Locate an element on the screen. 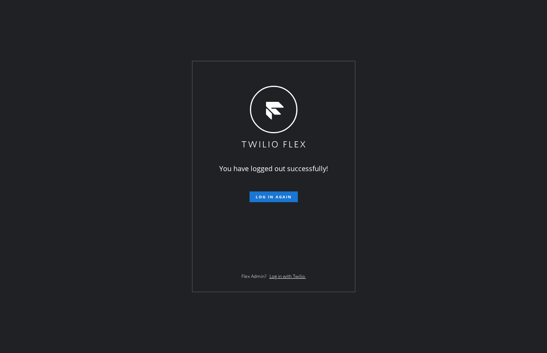 The height and width of the screenshot is (353, 547). span: Log in with Twilio. is located at coordinates (287, 276).